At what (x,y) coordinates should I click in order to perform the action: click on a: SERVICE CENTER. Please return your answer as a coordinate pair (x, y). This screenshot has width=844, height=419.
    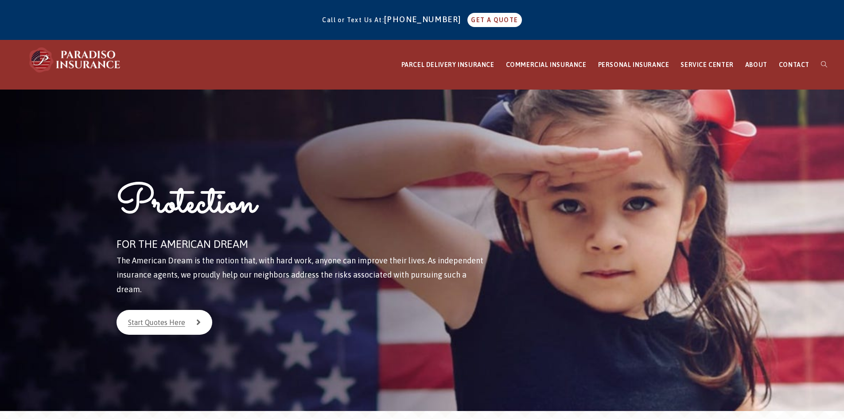
    Looking at the image, I should click on (707, 65).